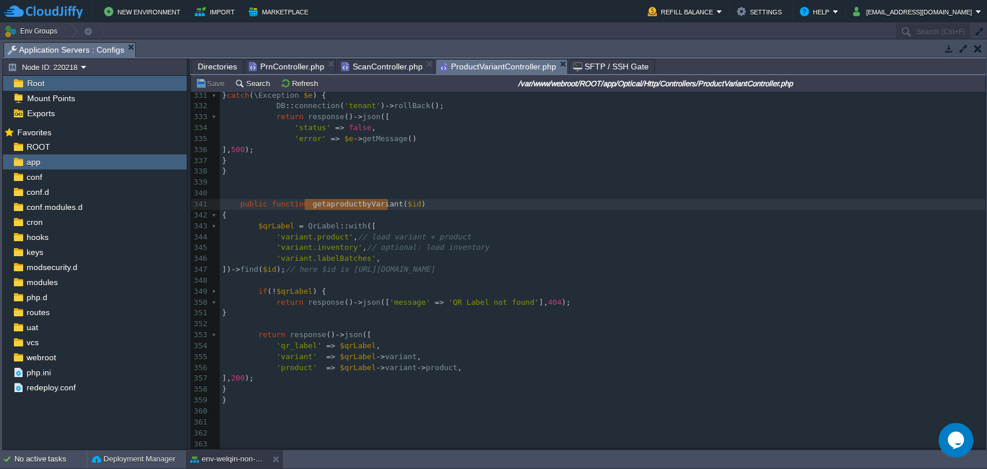 Image resolution: width=987 pixels, height=469 pixels. What do you see at coordinates (200, 422) in the screenshot?
I see `div: 361` at bounding box center [200, 422].